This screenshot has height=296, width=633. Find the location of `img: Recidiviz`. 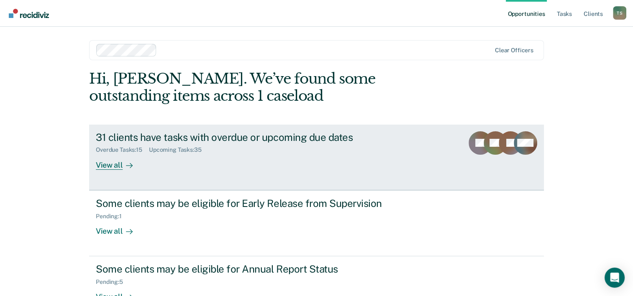

img: Recidiviz is located at coordinates (29, 13).